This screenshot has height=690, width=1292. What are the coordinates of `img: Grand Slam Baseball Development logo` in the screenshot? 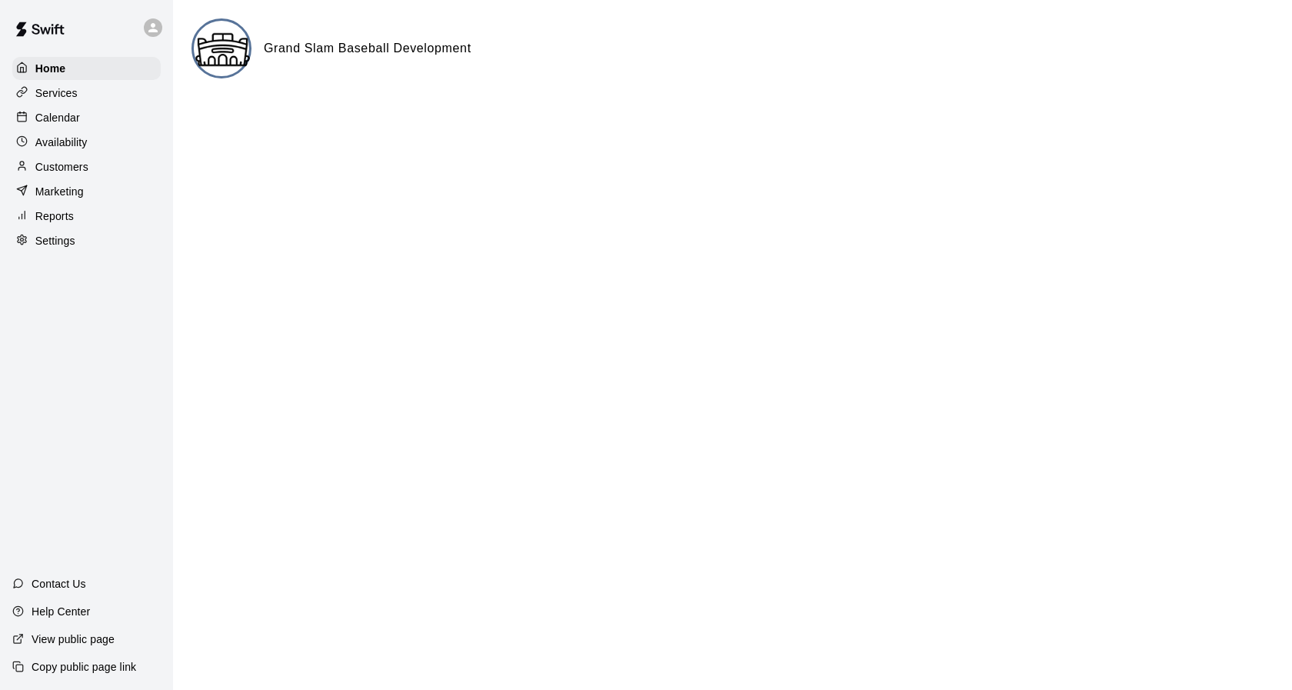 It's located at (222, 49).